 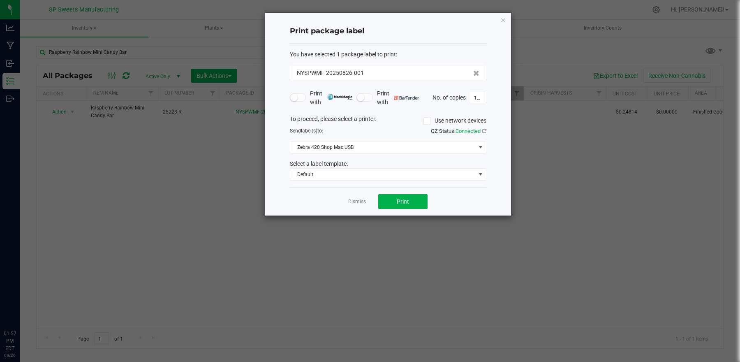 I want to click on span: You have selected 1 package label to print, so click(x=343, y=54).